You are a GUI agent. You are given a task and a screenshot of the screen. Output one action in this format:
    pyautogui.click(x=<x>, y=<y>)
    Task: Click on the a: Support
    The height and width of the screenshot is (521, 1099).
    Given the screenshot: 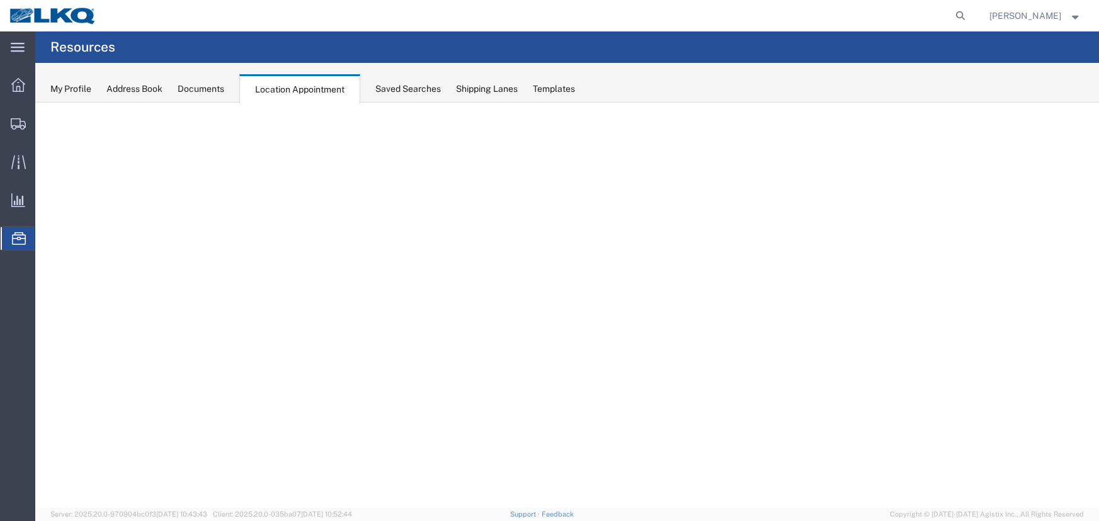 What is the action you would take?
    pyautogui.click(x=526, y=514)
    